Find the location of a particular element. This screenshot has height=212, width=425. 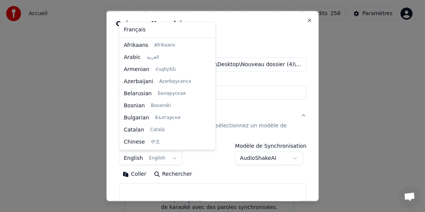

span: Armenian is located at coordinates (137, 69).